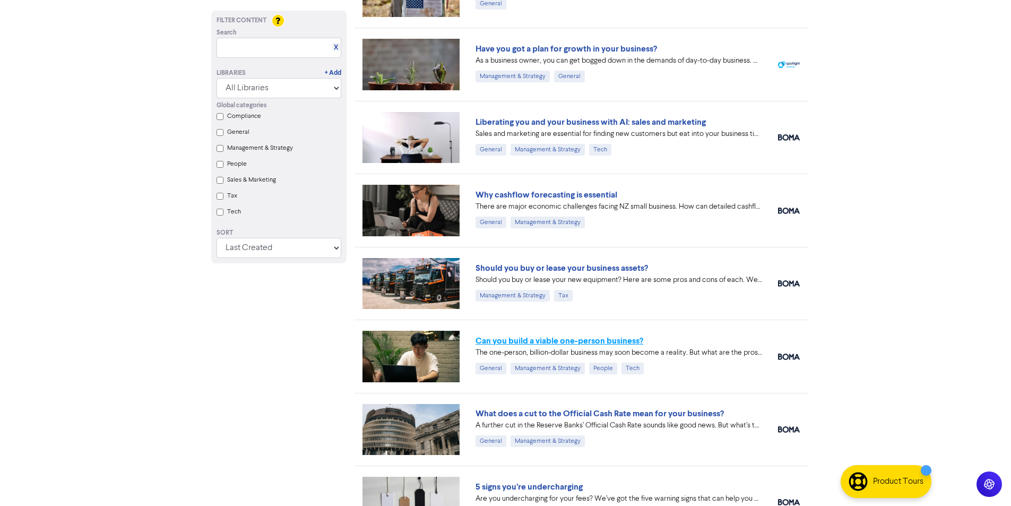 This screenshot has width=1011, height=506. I want to click on a: Should you buy or lease your business assets?, so click(561, 268).